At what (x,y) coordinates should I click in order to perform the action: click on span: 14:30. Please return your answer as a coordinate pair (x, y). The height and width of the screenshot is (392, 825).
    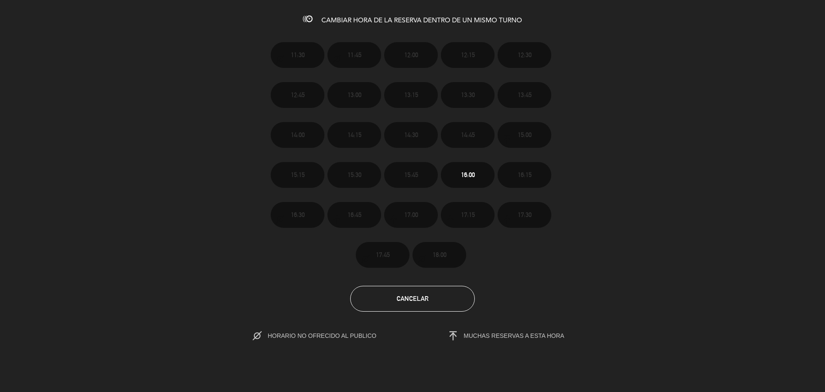
    Looking at the image, I should click on (411, 134).